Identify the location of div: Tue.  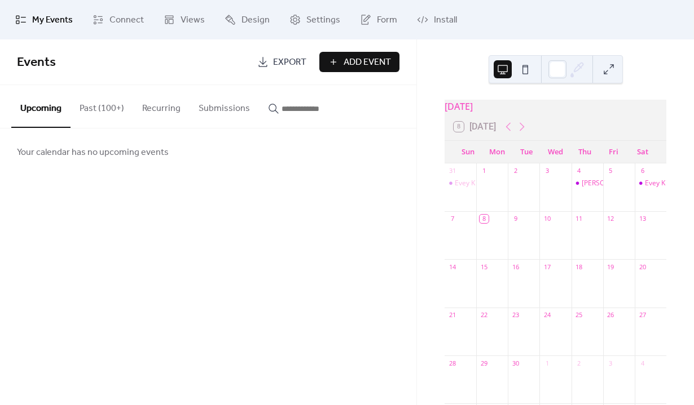
(526, 152).